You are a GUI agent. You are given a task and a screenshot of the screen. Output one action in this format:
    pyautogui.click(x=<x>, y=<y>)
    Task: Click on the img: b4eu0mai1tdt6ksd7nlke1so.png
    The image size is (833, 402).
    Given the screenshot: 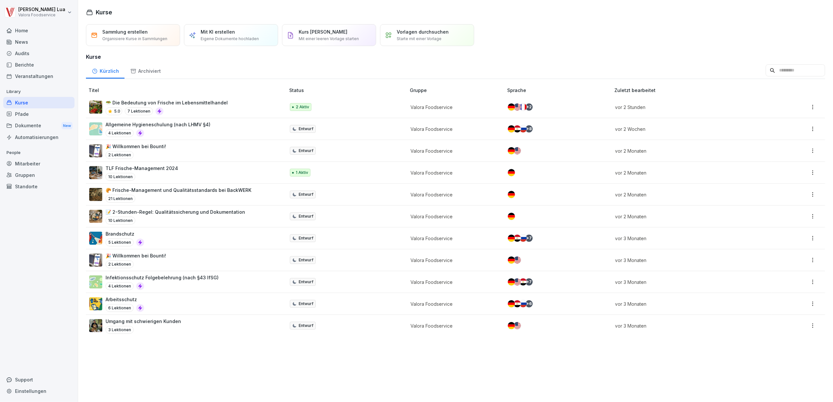 What is the action you would take?
    pyautogui.click(x=96, y=151)
    